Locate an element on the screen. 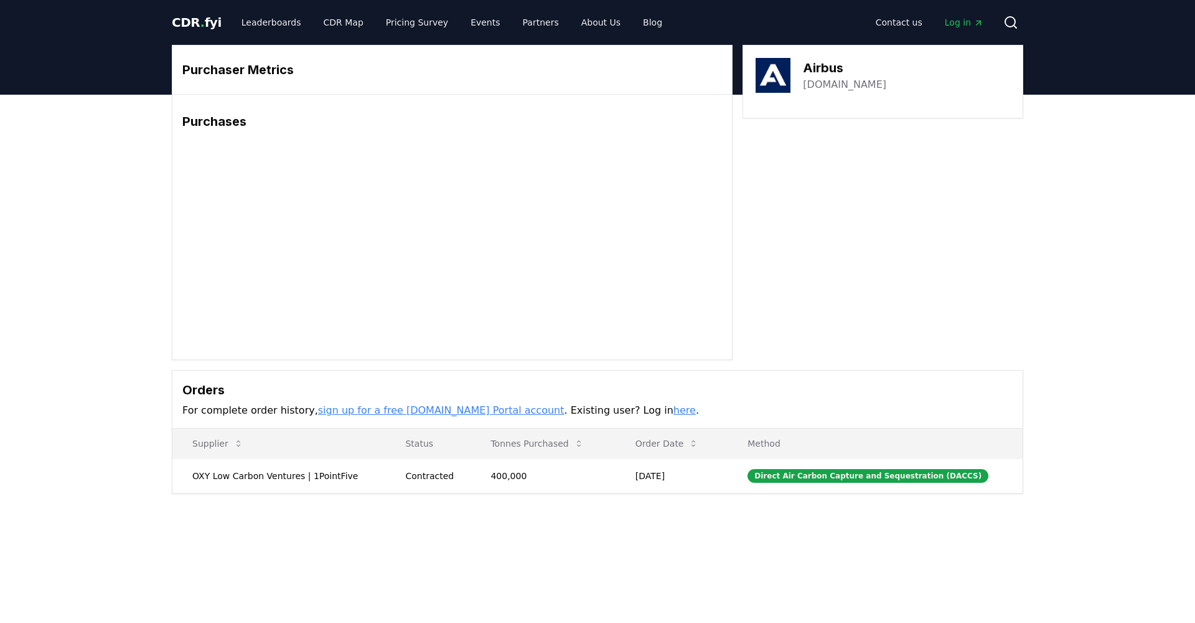 The image size is (1195, 623). a: Partners is located at coordinates (541, 22).